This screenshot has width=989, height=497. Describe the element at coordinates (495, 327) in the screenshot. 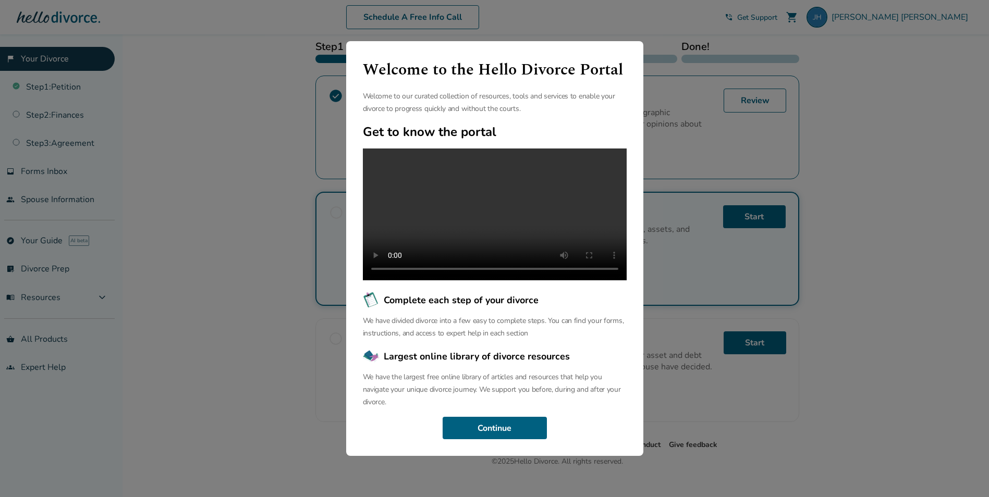

I see `p: We have divided divorce into a few easy to complete steps. You can find your forms, instructions,...` at that location.